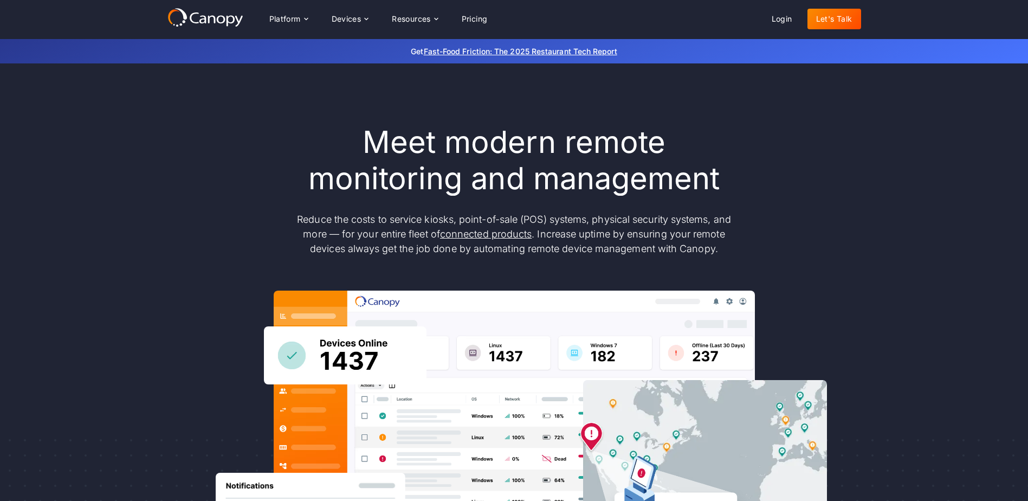  Describe the element at coordinates (475, 19) in the screenshot. I see `a: Pricing` at that location.